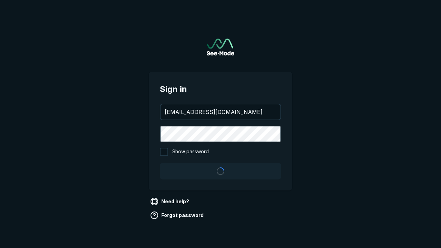 The height and width of the screenshot is (248, 441). What do you see at coordinates (221, 89) in the screenshot?
I see `span: Sign in` at bounding box center [221, 89].